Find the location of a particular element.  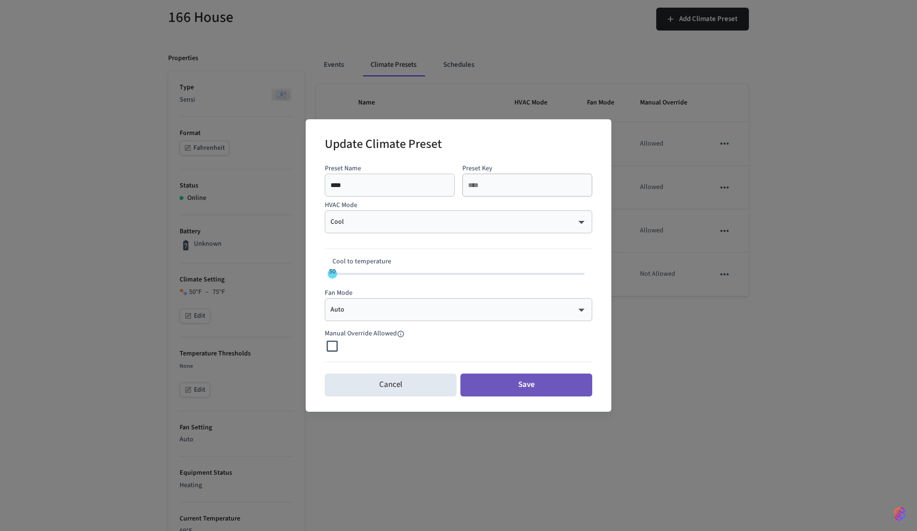

div: Auto is located at coordinates (458, 310).